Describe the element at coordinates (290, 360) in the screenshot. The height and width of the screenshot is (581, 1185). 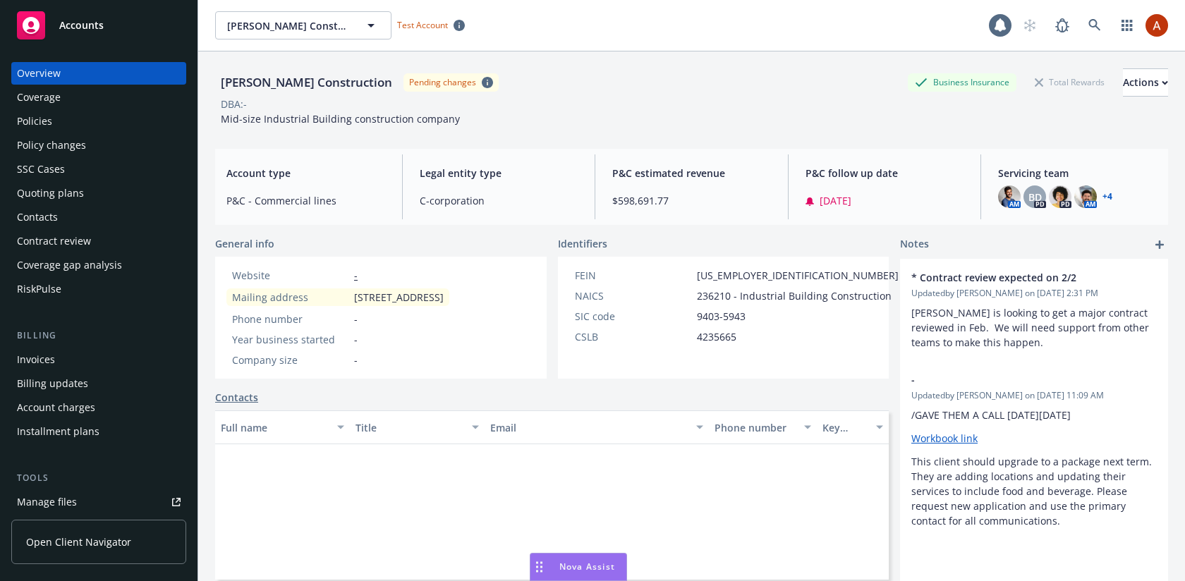
I see `div: Company size` at that location.